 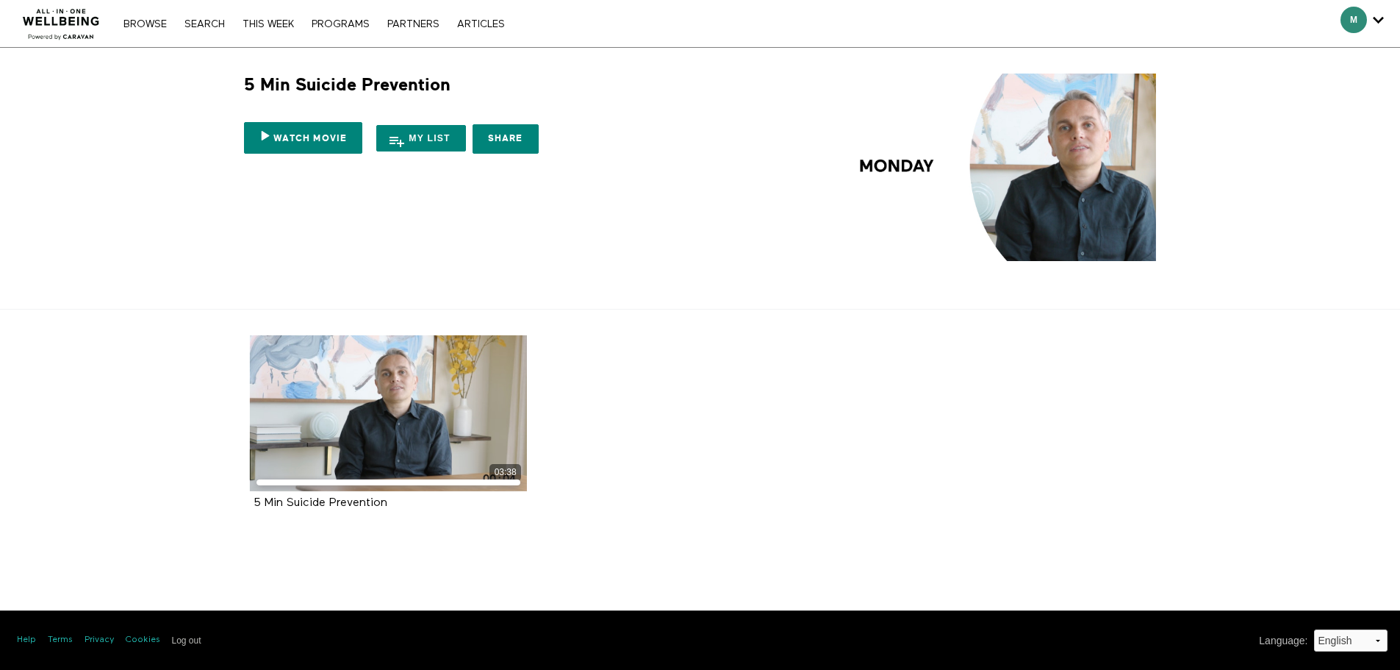 I want to click on a: ARTICLES, so click(x=481, y=24).